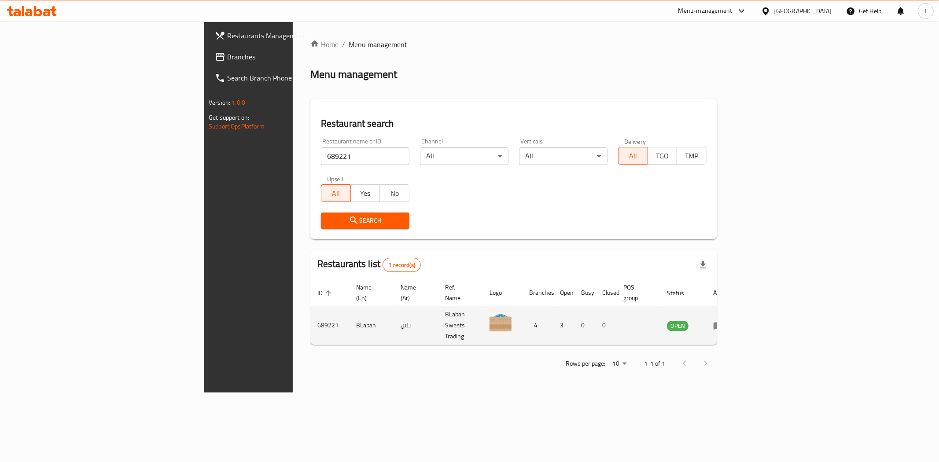 This screenshot has height=462, width=939. I want to click on span: Menu management, so click(378, 44).